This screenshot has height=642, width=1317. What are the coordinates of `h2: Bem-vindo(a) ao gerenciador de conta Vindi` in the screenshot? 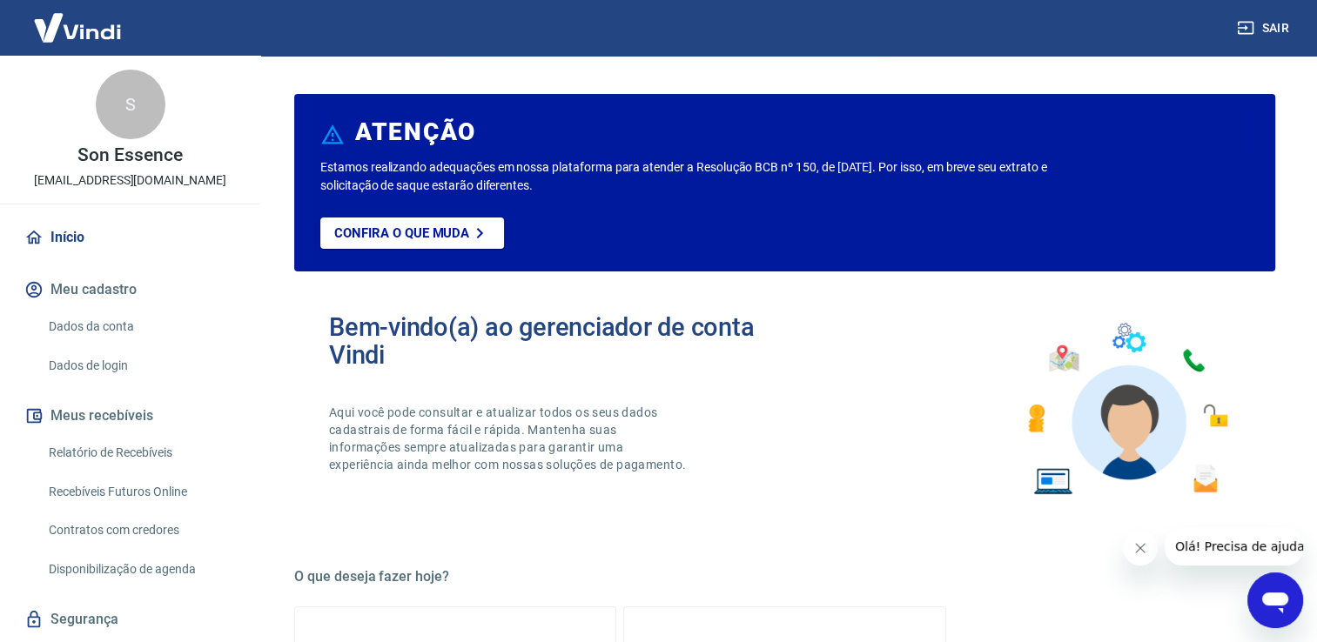 It's located at (557, 341).